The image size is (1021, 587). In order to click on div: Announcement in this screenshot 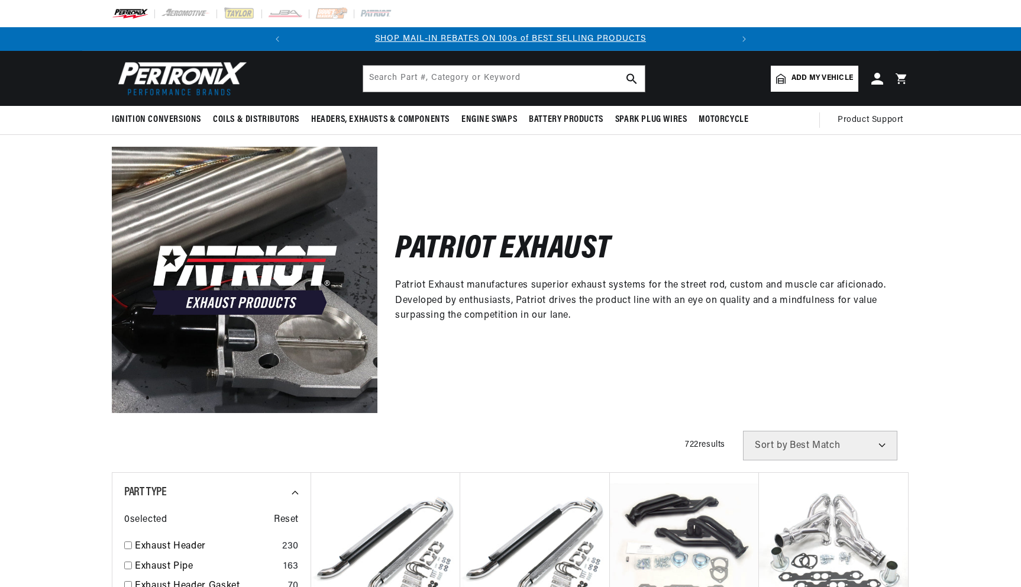, I will do `click(511, 39)`.